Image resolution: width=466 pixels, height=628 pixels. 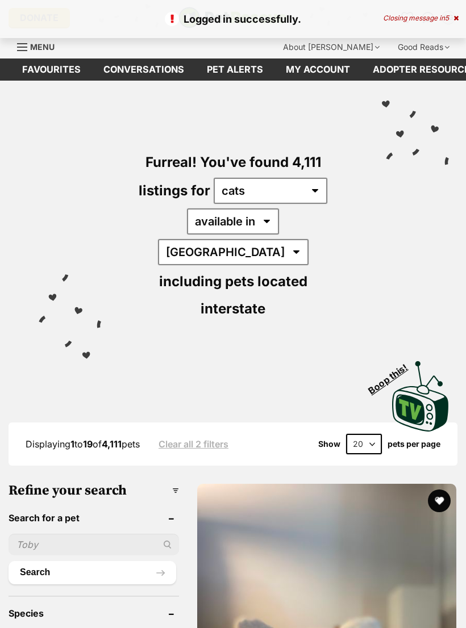 I want to click on strong: 4,111, so click(x=111, y=444).